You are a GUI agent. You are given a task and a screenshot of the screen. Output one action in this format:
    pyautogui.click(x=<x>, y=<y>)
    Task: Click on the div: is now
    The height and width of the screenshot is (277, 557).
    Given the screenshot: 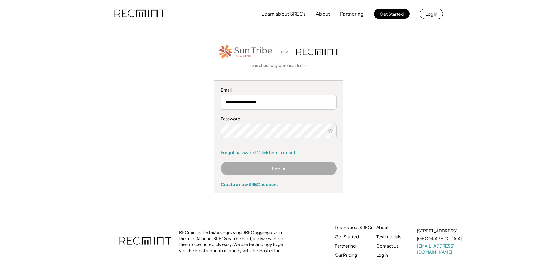 What is the action you would take?
    pyautogui.click(x=285, y=52)
    